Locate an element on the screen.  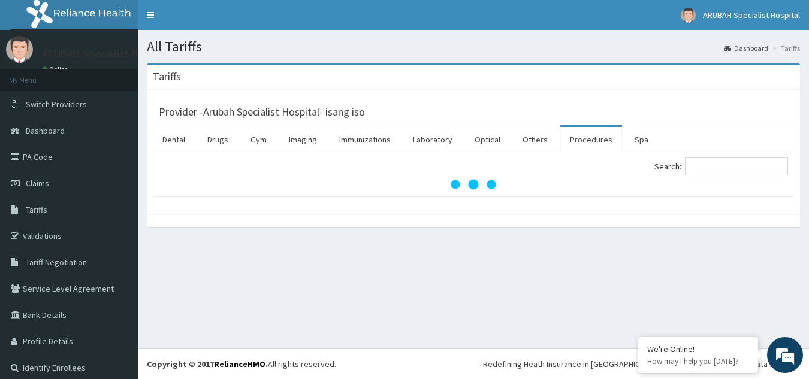
p: ARUBAH Specialist Hospital is located at coordinates (106, 54).